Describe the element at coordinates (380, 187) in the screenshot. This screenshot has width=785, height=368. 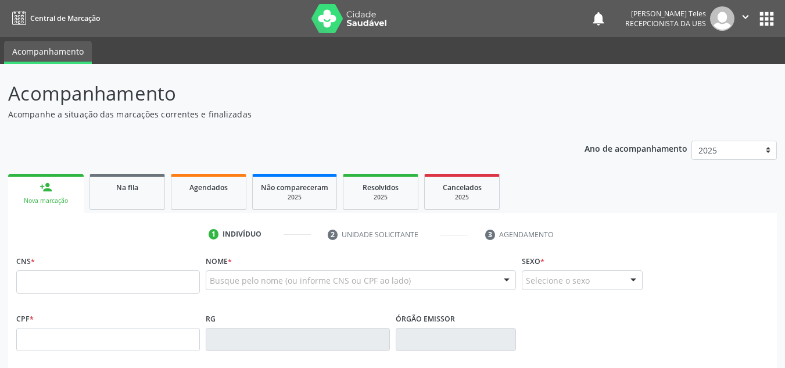
I see `span: Resolvidos` at that location.